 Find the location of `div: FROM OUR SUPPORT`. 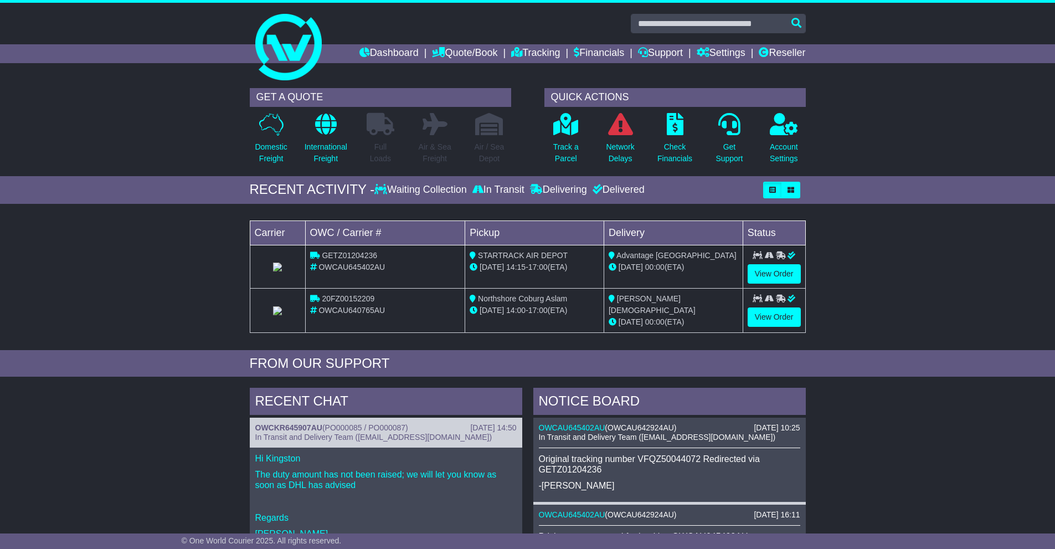

div: FROM OUR SUPPORT is located at coordinates (528, 363).